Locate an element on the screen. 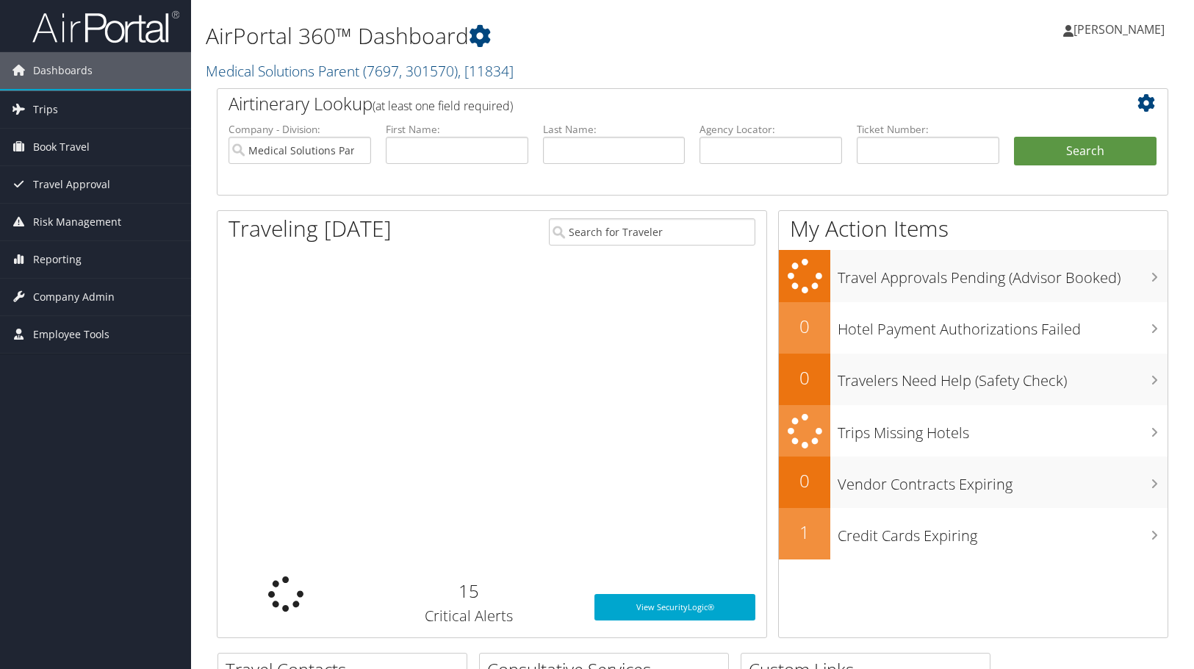 The image size is (1194, 669). label: Agency Locator: is located at coordinates (771, 129).